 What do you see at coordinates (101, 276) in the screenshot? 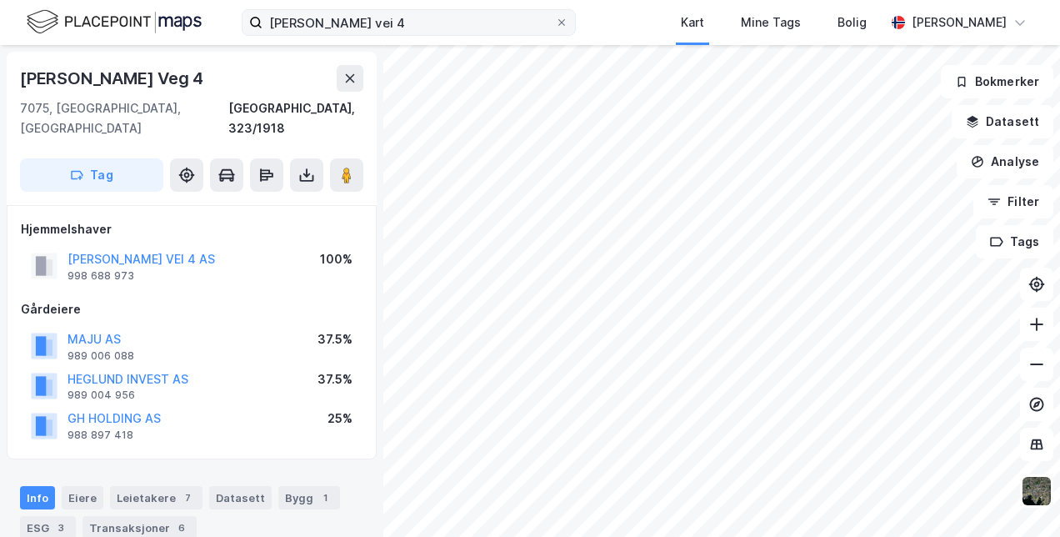
I see `div: 998 688 973` at bounding box center [101, 276].